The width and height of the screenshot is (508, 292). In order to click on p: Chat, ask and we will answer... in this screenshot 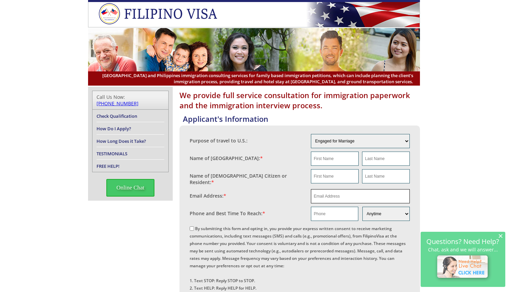, I will do `click(463, 250)`.